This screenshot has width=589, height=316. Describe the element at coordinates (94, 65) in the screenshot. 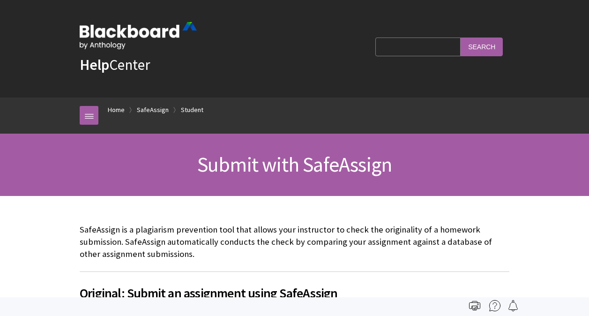

I see `strong: Help` at that location.